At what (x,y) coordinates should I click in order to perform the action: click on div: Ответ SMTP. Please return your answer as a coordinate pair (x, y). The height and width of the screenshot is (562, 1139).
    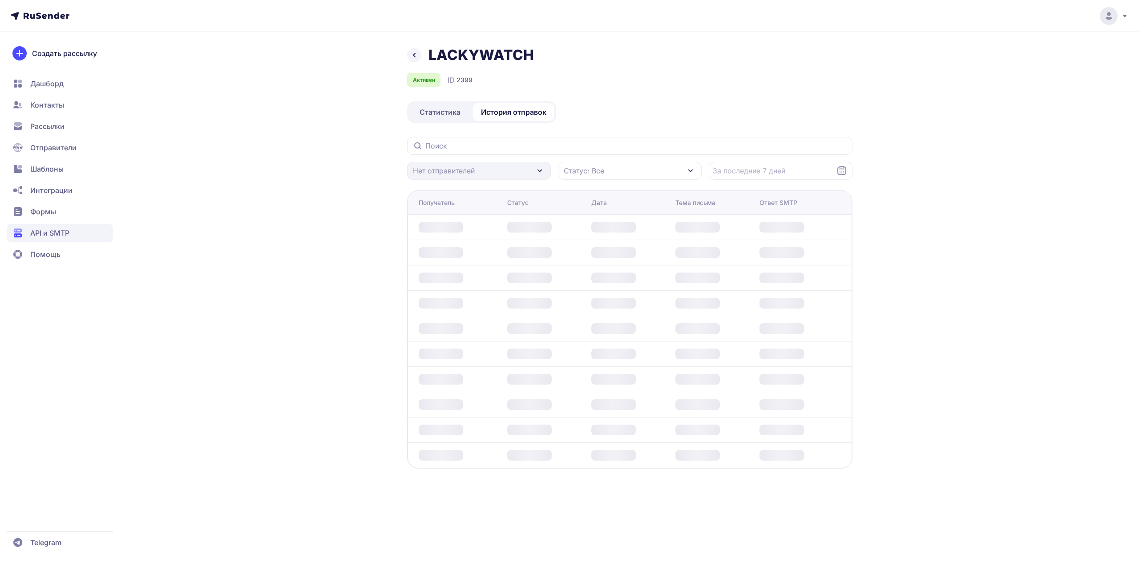
    Looking at the image, I should click on (778, 203).